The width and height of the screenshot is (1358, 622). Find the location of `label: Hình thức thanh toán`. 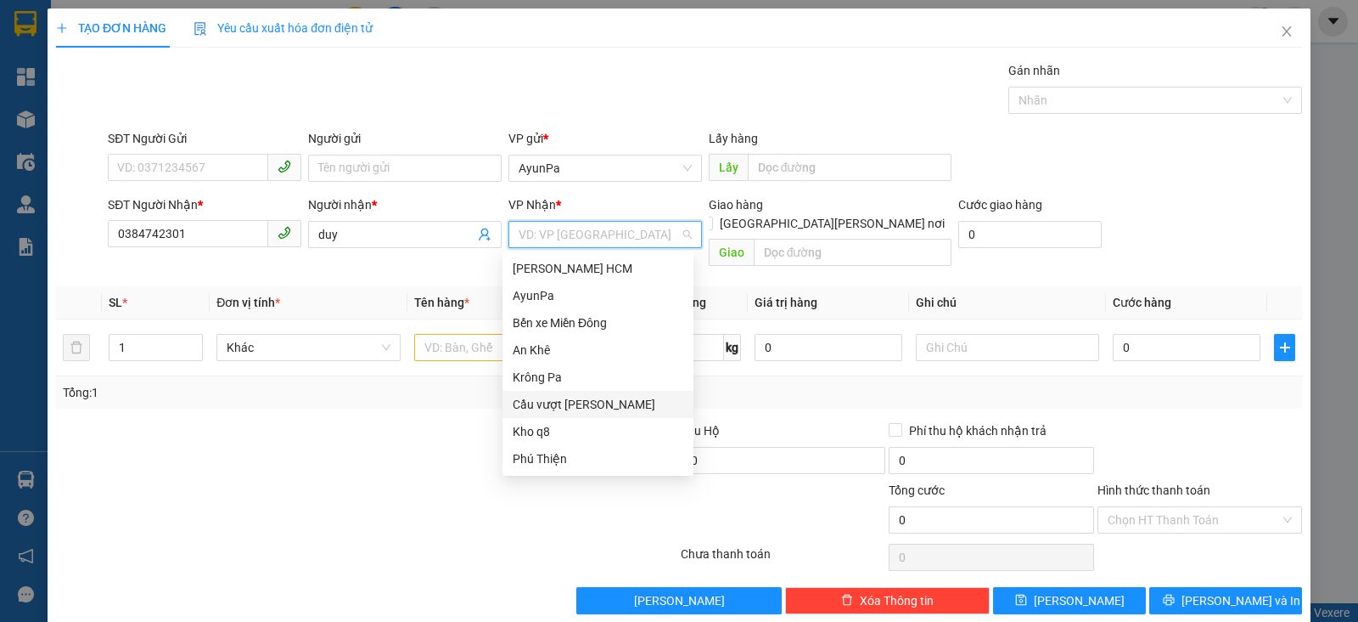

label: Hình thức thanh toán is located at coordinates (1154, 490).